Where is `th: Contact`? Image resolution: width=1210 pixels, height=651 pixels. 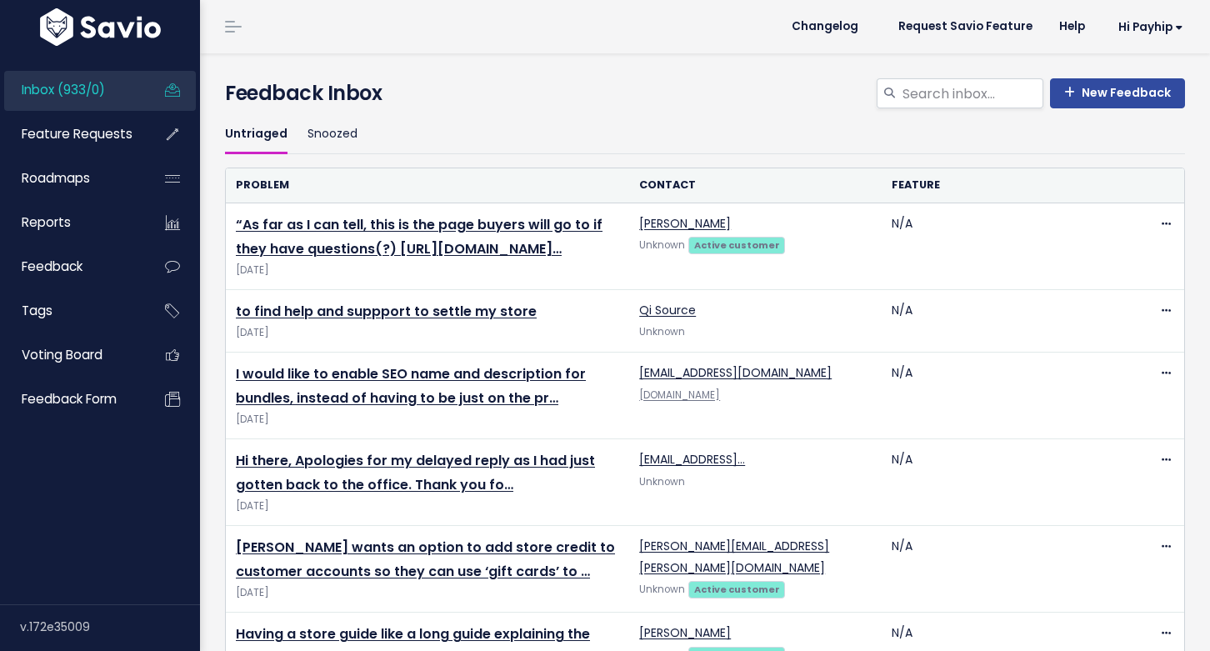 th: Contact is located at coordinates (755, 185).